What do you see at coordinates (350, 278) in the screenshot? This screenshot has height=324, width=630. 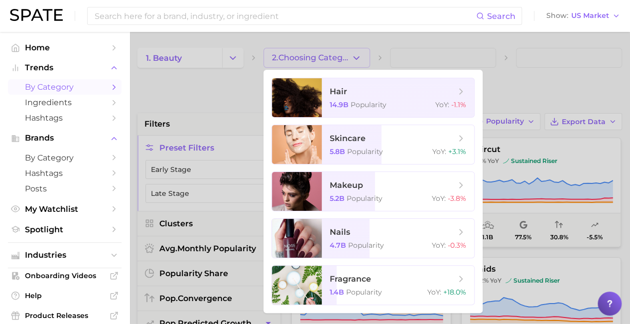 I see `span: fragrance` at bounding box center [350, 278].